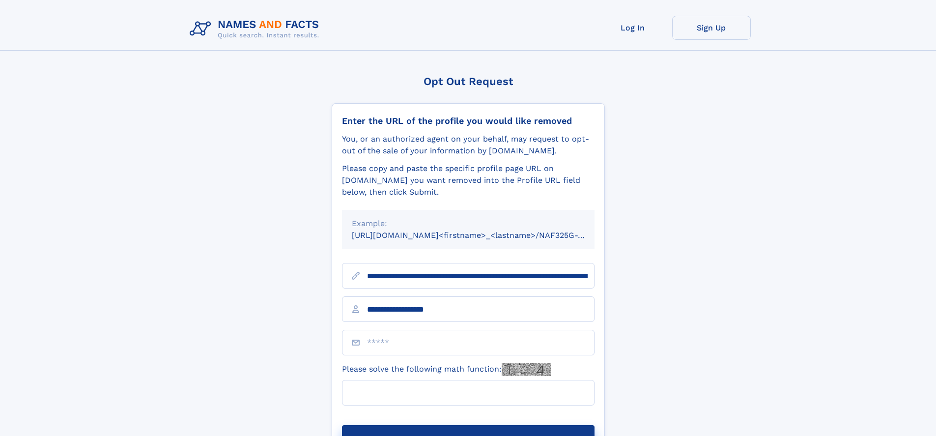 This screenshot has width=936, height=436. What do you see at coordinates (468, 121) in the screenshot?
I see `div: Enter the URL of the profile you would like removed` at bounding box center [468, 121].